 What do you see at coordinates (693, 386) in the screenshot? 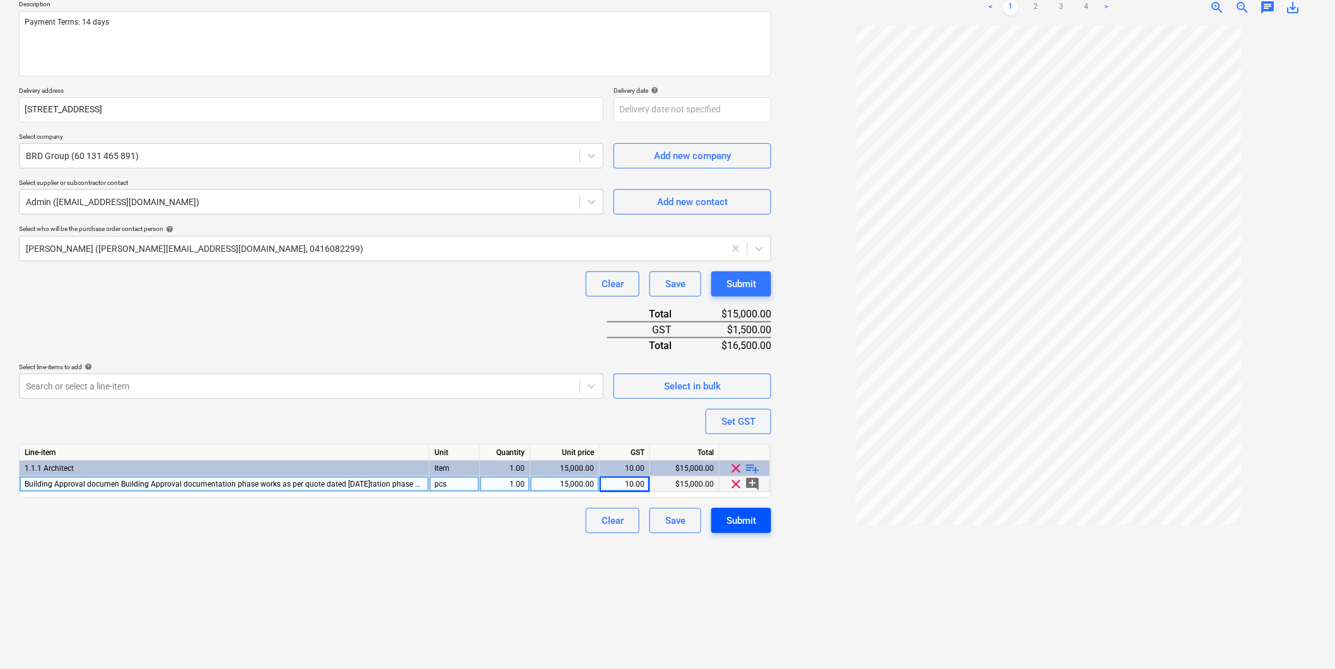
I see `div: Select in bulk` at bounding box center [693, 386].